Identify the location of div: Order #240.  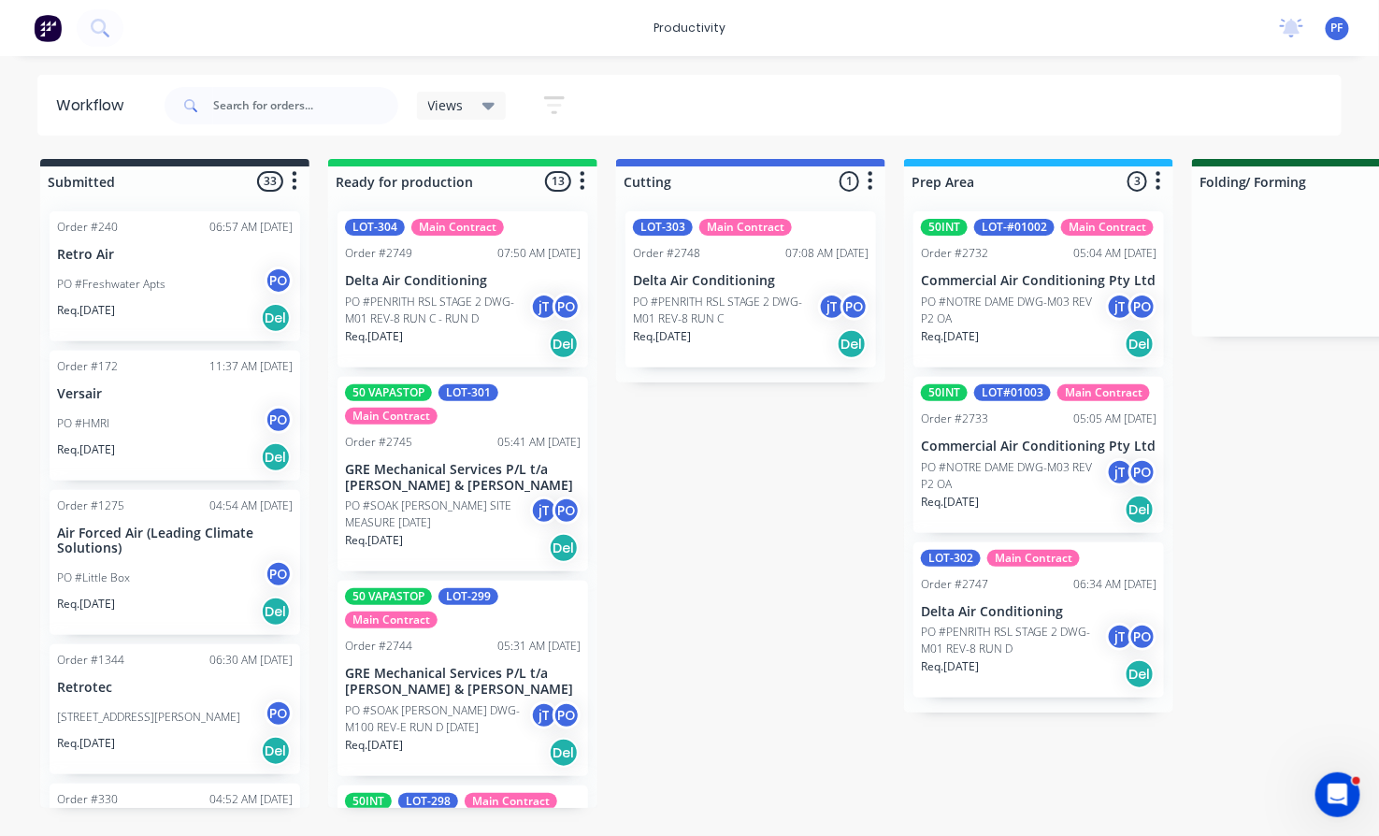
(87, 227).